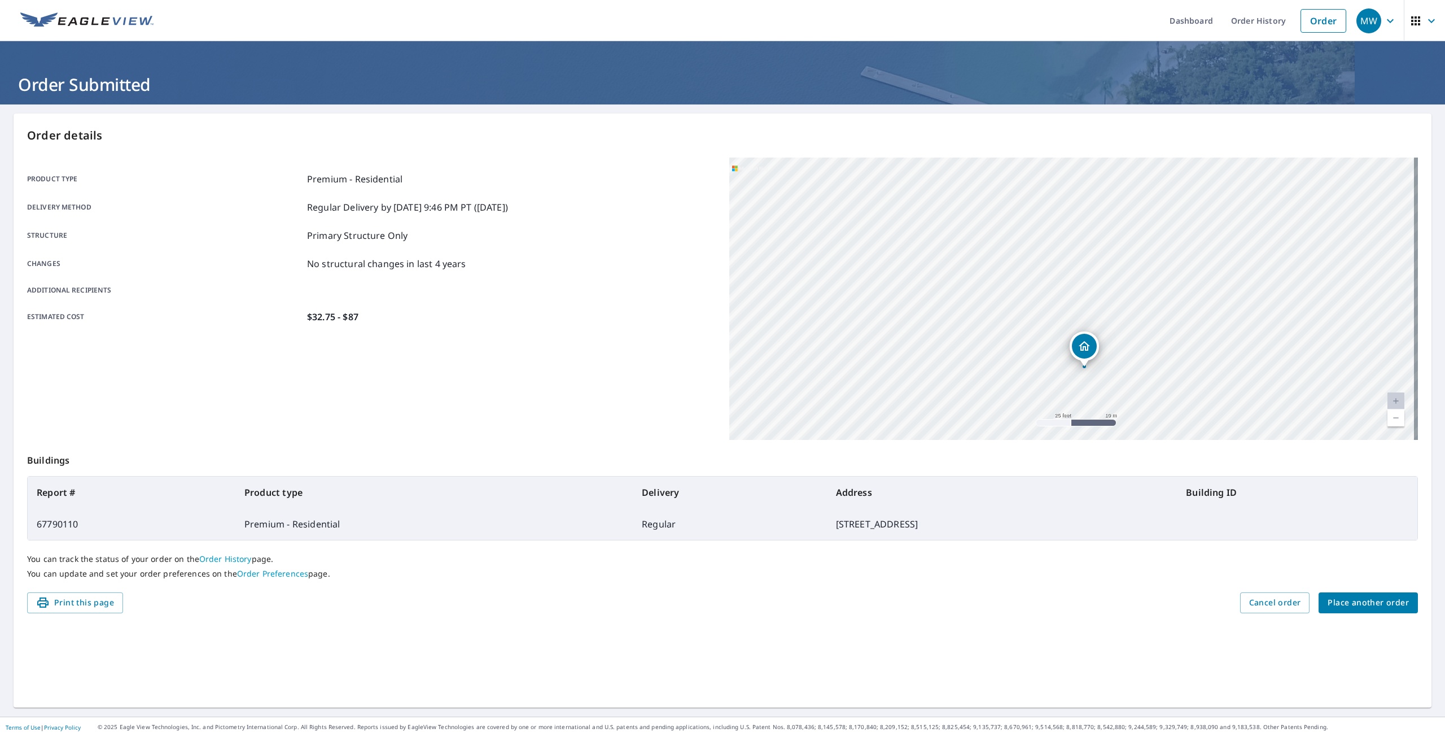 Image resolution: width=1445 pixels, height=737 pixels. What do you see at coordinates (75, 602) in the screenshot?
I see `button: Print this page` at bounding box center [75, 602].